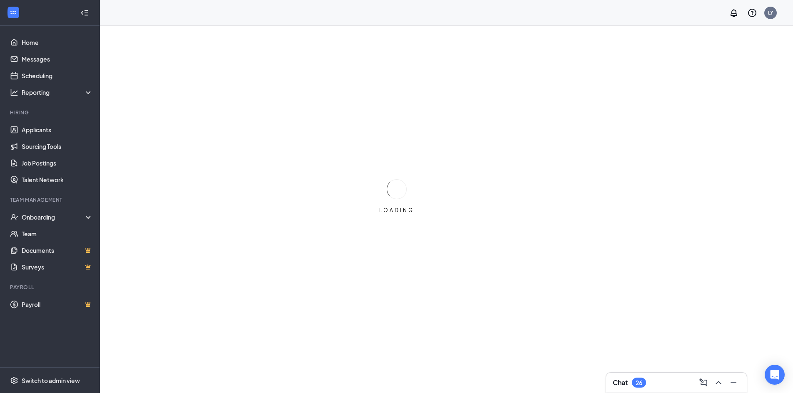 The image size is (793, 393). What do you see at coordinates (397, 210) in the screenshot?
I see `div: LOADING` at bounding box center [397, 210].